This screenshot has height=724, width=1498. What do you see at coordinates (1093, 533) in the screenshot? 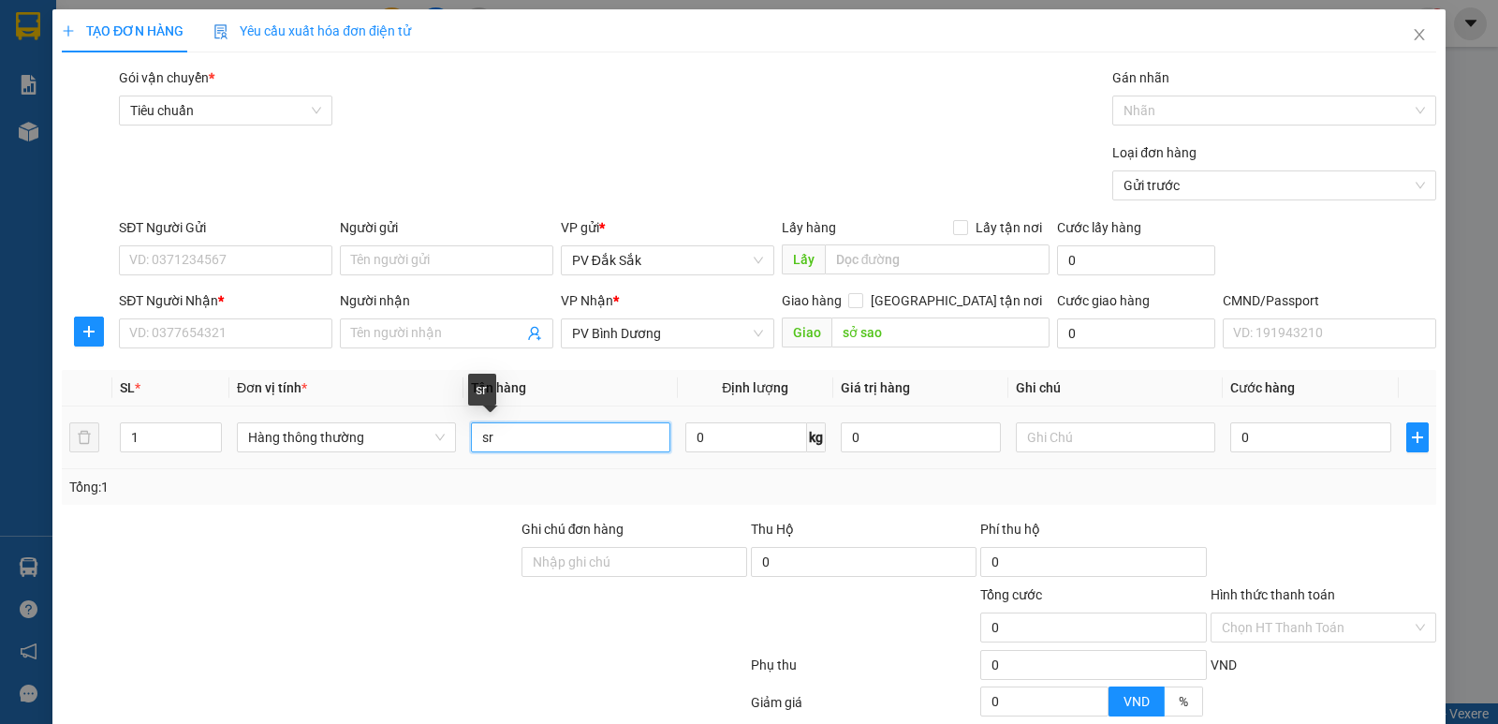
I see `div: Phí thu hộ` at bounding box center [1093, 533].